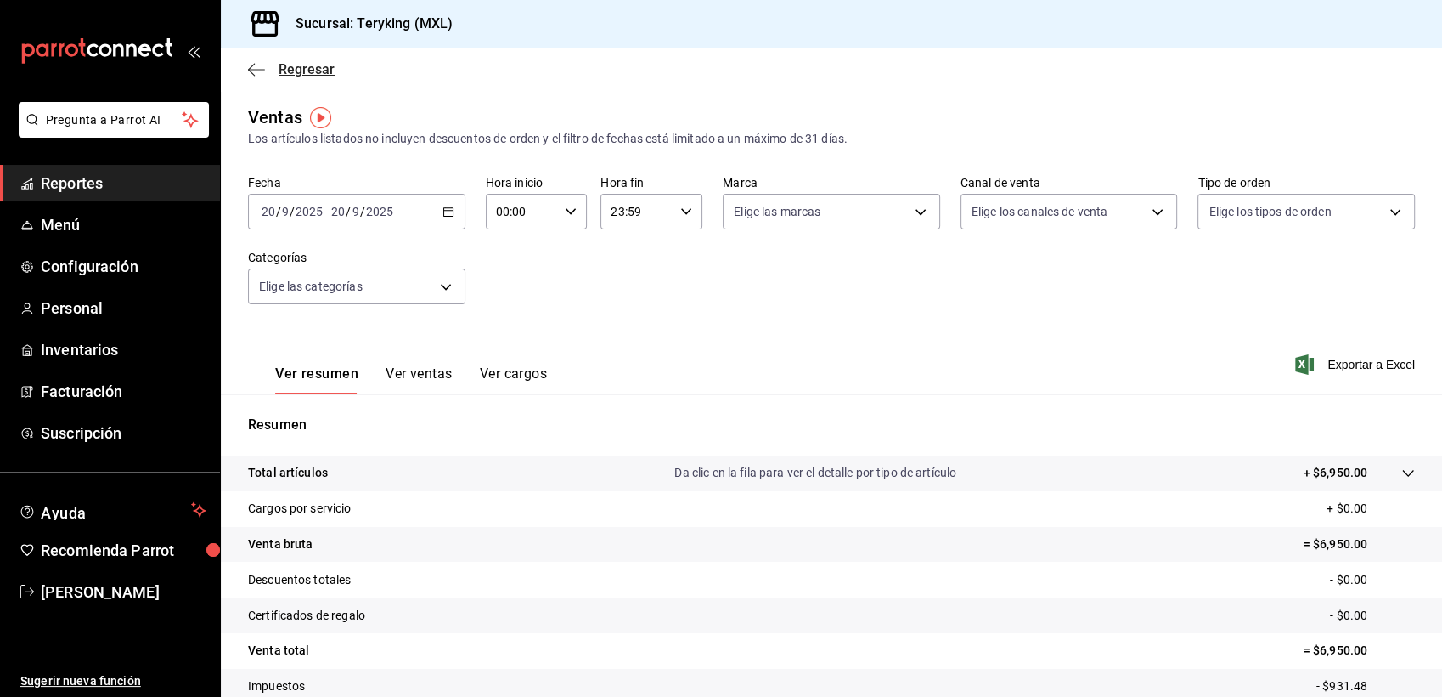 The width and height of the screenshot is (1442, 697). What do you see at coordinates (320, 117) in the screenshot?
I see `img: Tooltip marker` at bounding box center [320, 117].